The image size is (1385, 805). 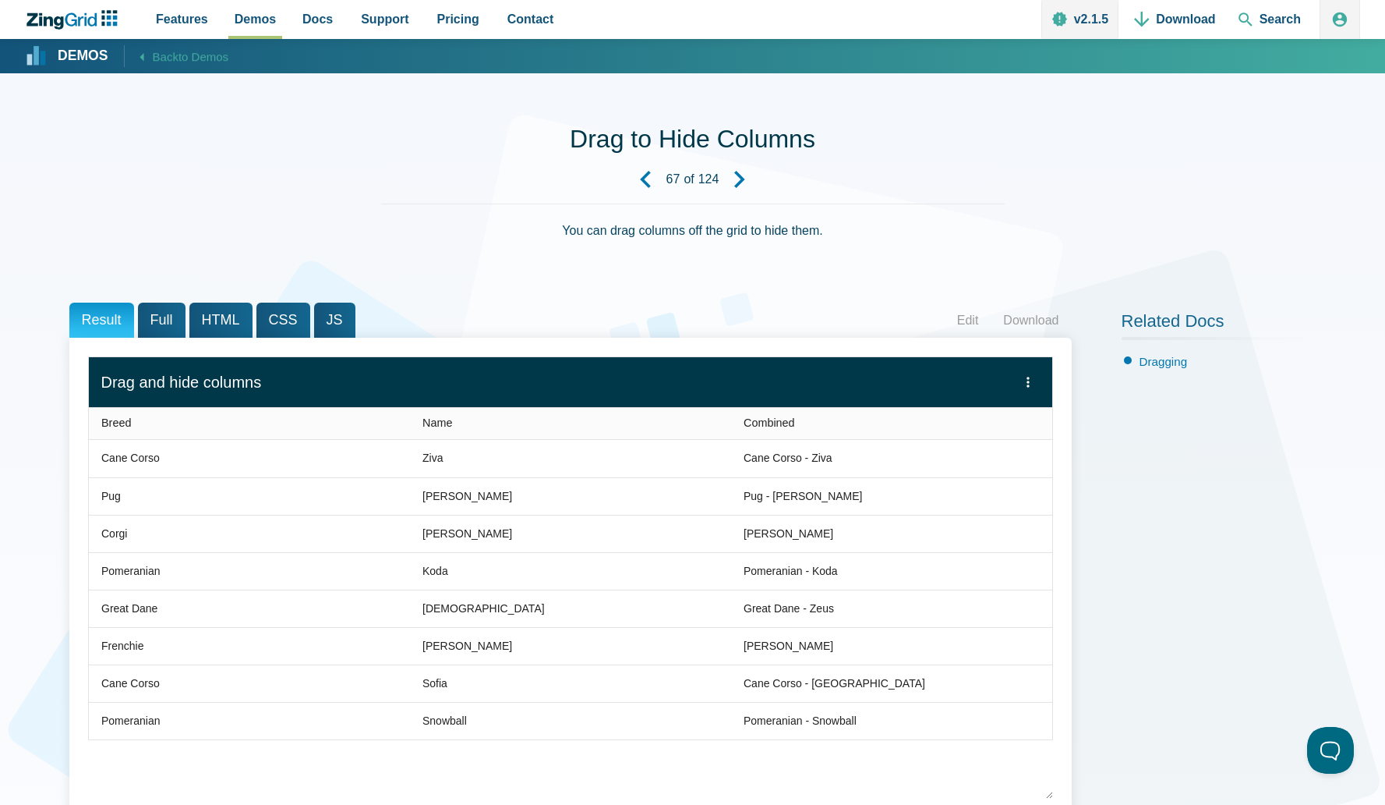 What do you see at coordinates (191, 56) in the screenshot?
I see `span: Back` at bounding box center [191, 56].